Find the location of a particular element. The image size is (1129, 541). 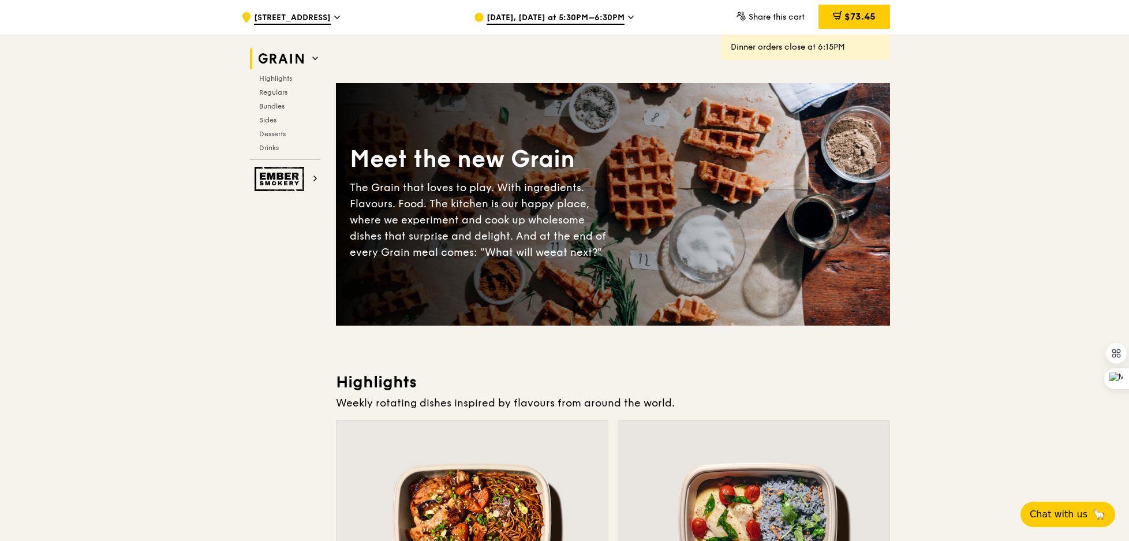

span: Highlights is located at coordinates (275, 79).